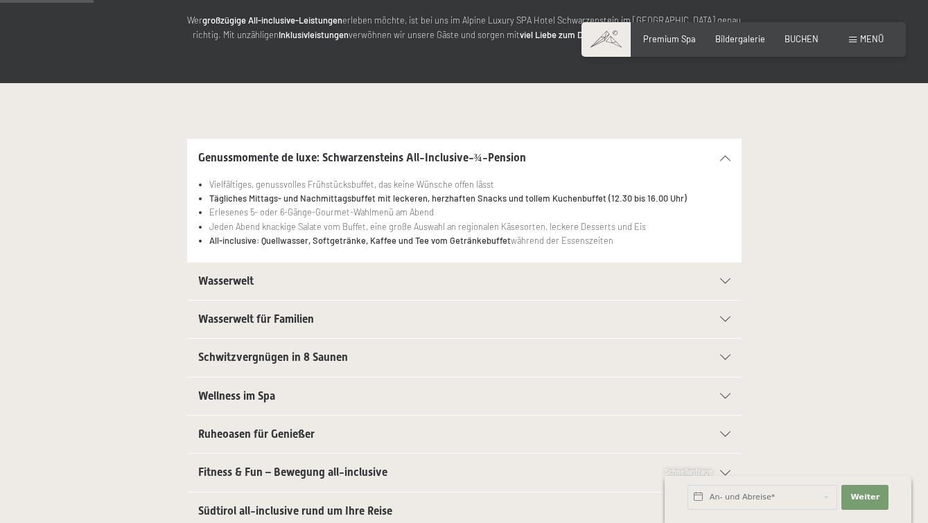 This screenshot has width=928, height=523. I want to click on span: Ruheoasen für Genießer, so click(256, 434).